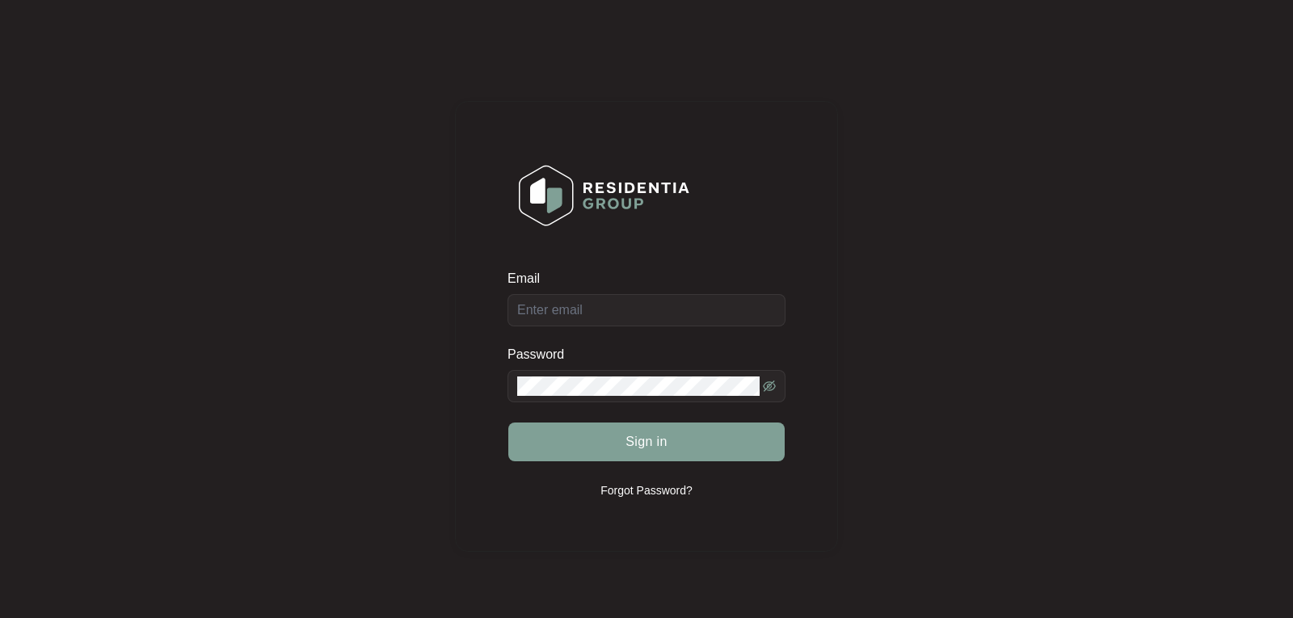  Describe the element at coordinates (638, 386) in the screenshot. I see `input: Password` at that location.